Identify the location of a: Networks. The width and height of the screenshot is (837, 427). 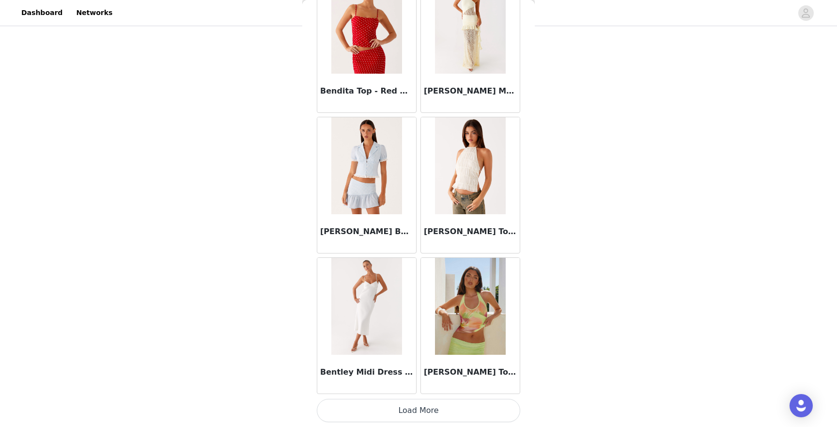
(94, 13).